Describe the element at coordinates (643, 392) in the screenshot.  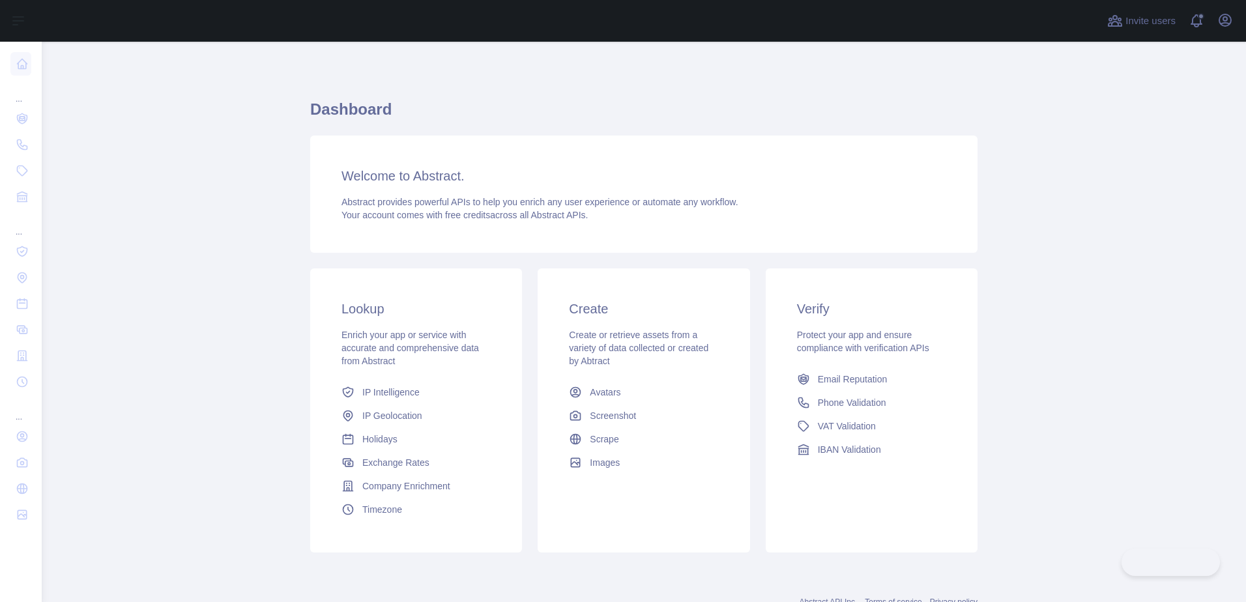
I see `a: Avatars` at that location.